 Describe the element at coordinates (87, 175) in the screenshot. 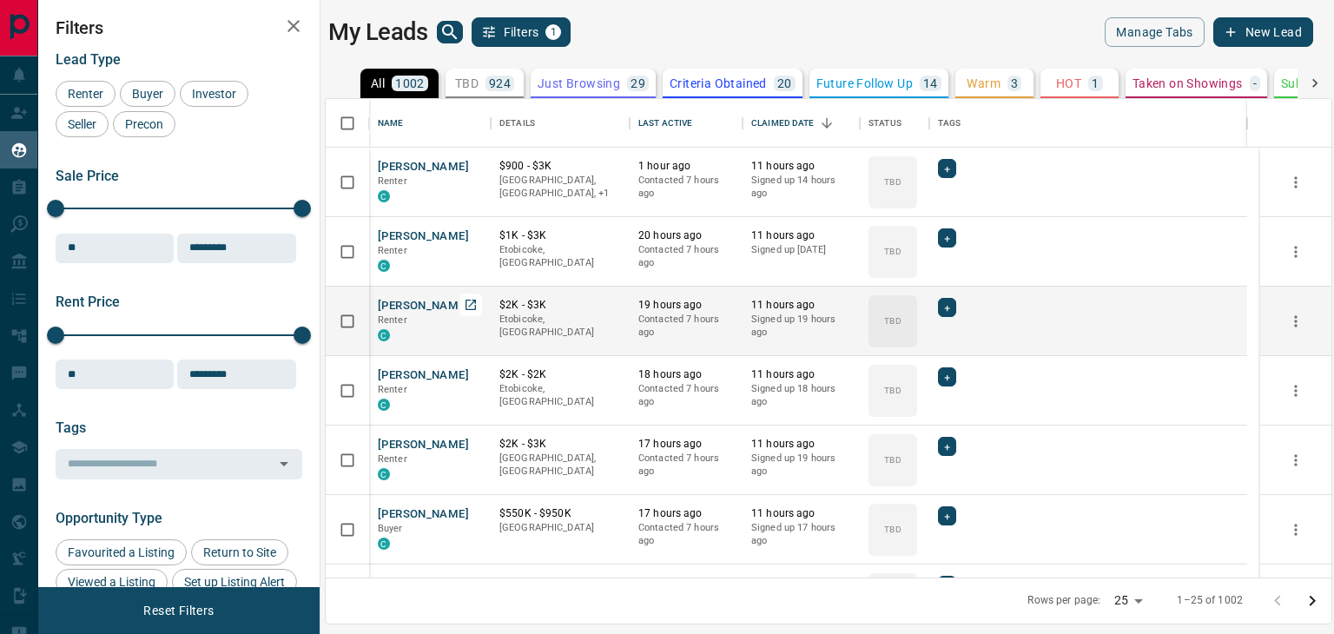

I see `span: Sale Price` at that location.